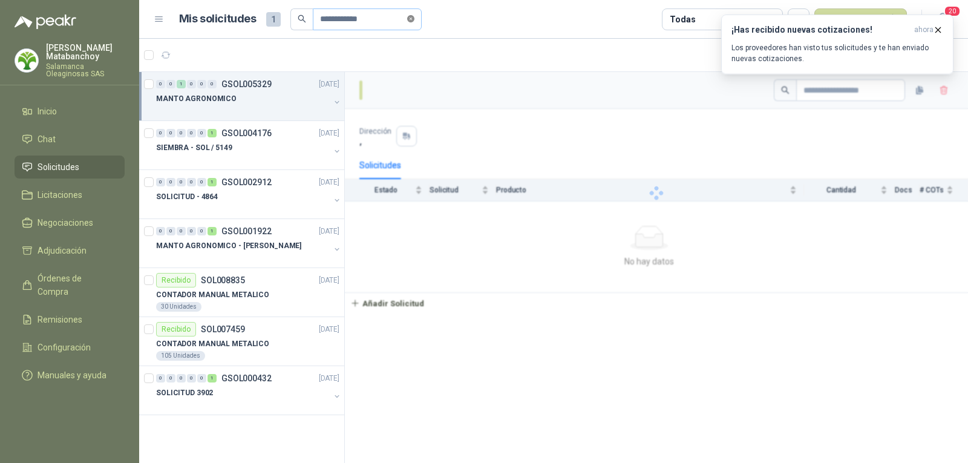  What do you see at coordinates (75, 285) in the screenshot?
I see `span: Órdenes de Compra` at bounding box center [75, 285].